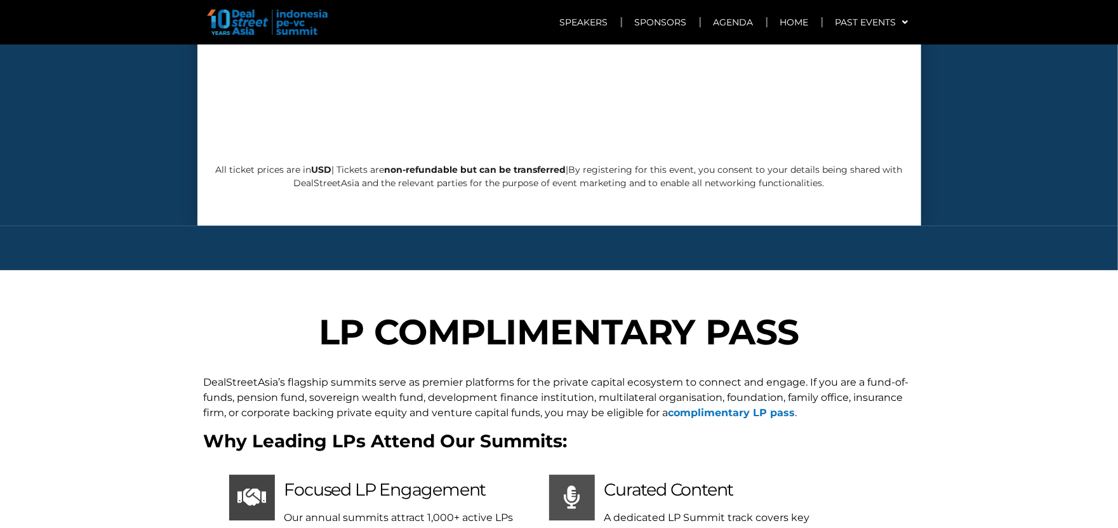  What do you see at coordinates (669, 489) in the screenshot?
I see `span: Curated Content` at bounding box center [669, 489].